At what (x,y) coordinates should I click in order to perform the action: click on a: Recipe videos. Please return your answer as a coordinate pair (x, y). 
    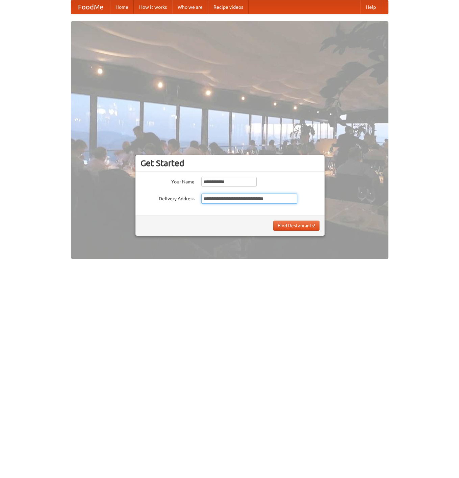
    Looking at the image, I should click on (228, 7).